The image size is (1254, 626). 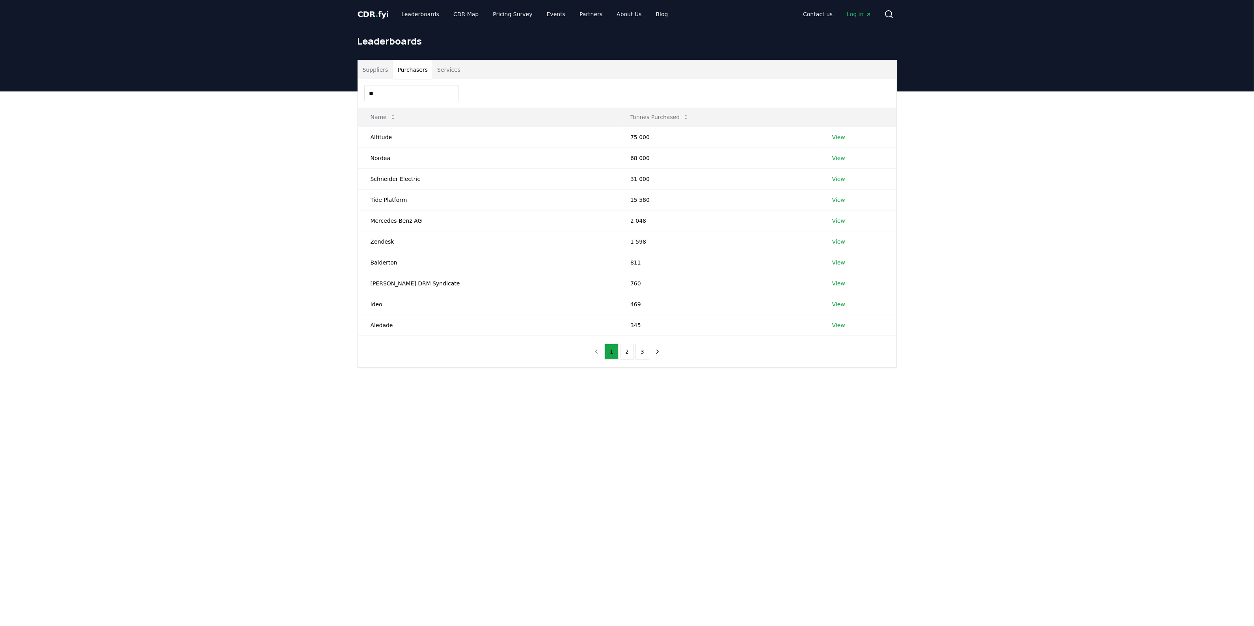 What do you see at coordinates (719, 200) in the screenshot?
I see `td: 15 580` at bounding box center [719, 200].